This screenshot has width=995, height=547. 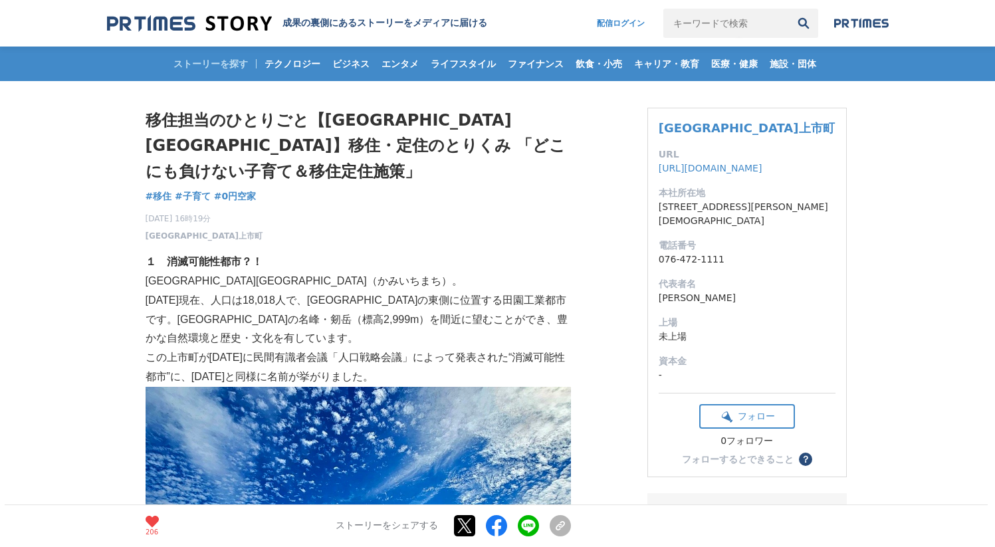 I want to click on span: #移住, so click(x=159, y=196).